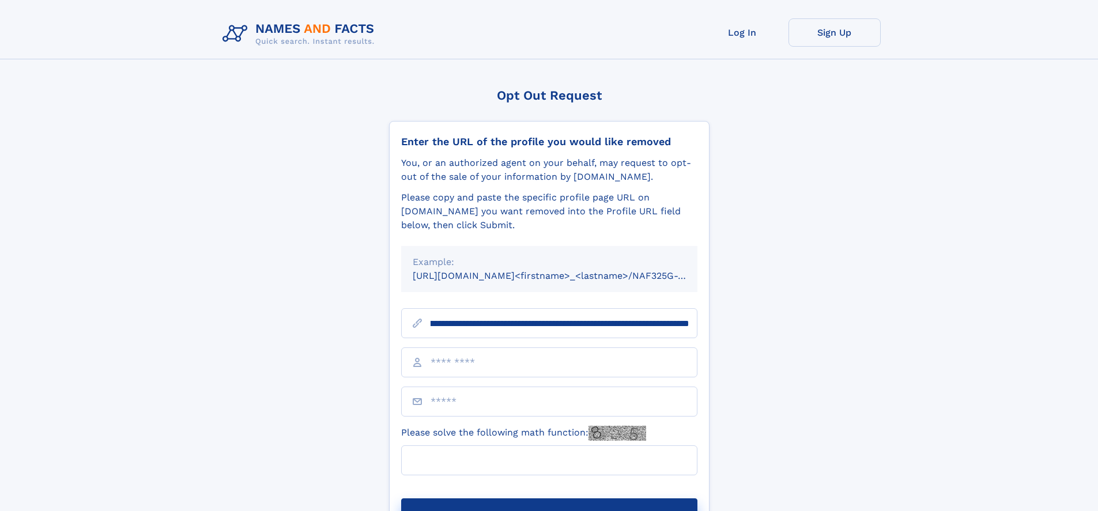 The image size is (1098, 511). Describe the element at coordinates (549, 262) in the screenshot. I see `div: Example:` at that location.